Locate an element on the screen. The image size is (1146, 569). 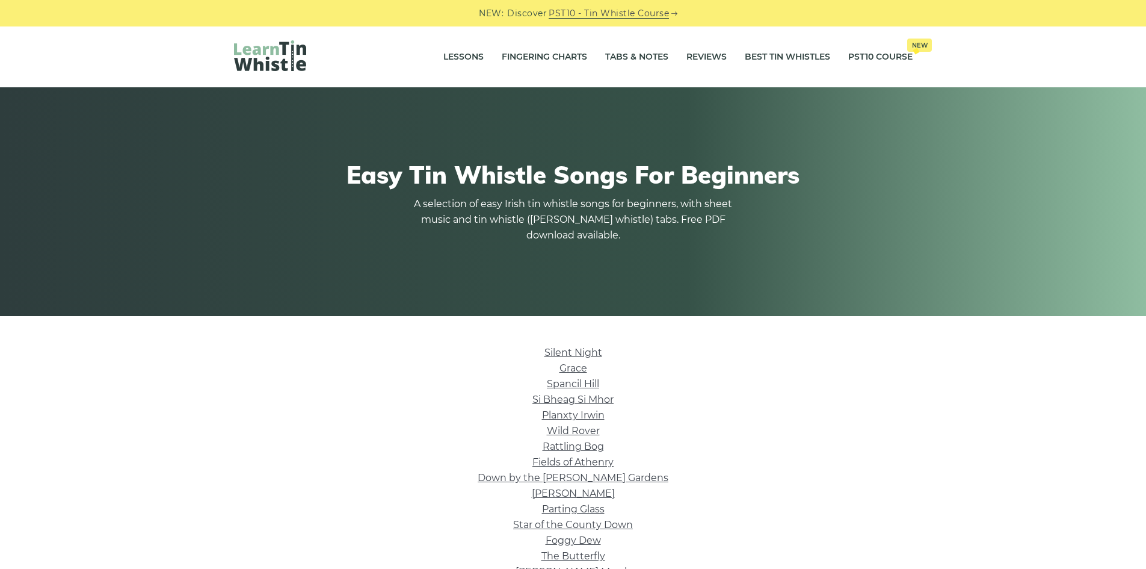
a: Star of the County Down is located at coordinates (573, 524).